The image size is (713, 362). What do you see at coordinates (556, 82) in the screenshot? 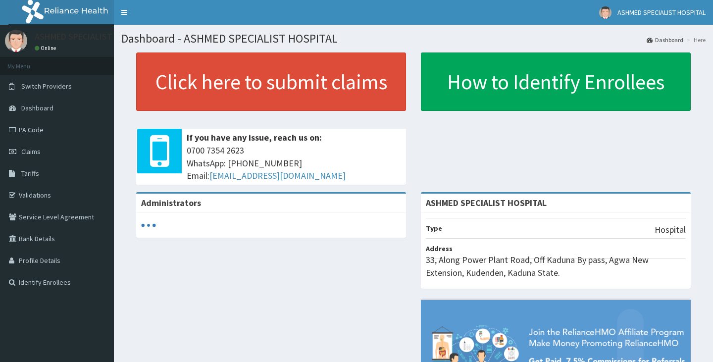
I see `a: How to Identify Enrollees` at bounding box center [556, 82].